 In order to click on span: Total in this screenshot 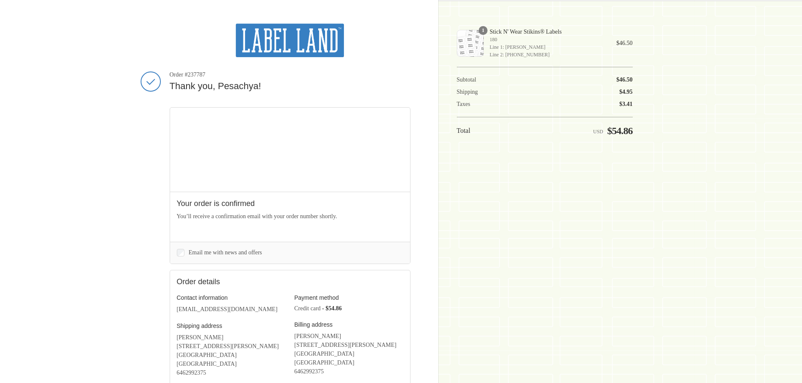, I will do `click(463, 130)`.